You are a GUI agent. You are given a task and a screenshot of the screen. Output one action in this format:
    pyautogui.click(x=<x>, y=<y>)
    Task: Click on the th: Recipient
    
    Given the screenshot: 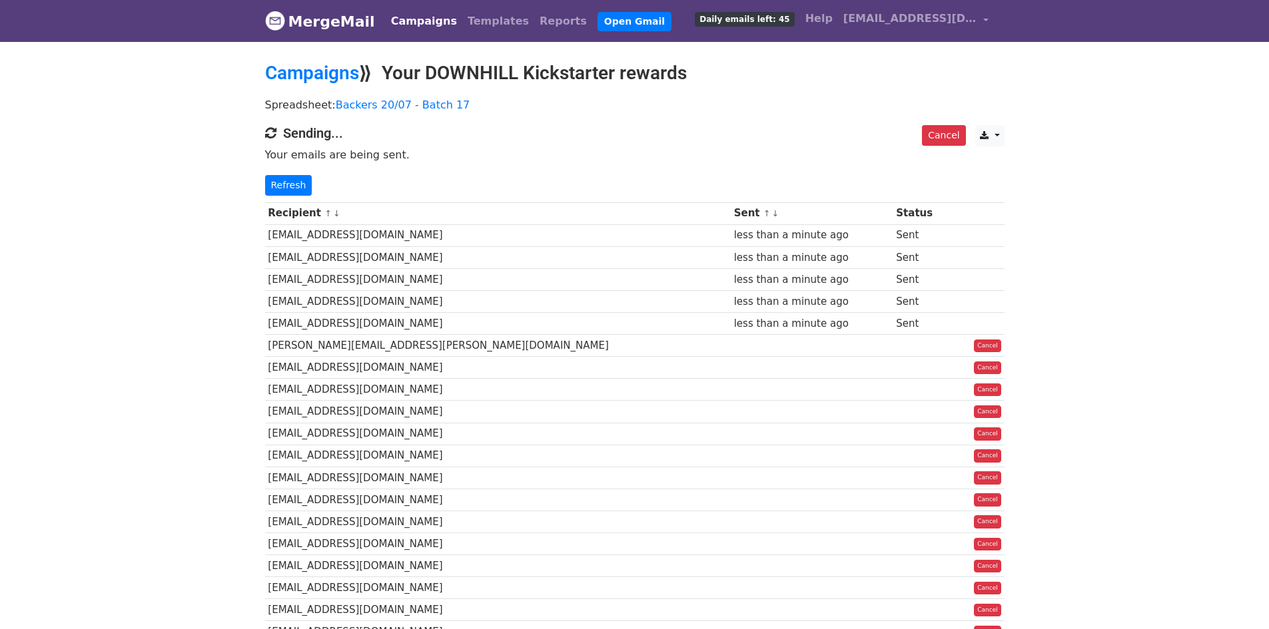 What is the action you would take?
    pyautogui.click(x=497, y=213)
    